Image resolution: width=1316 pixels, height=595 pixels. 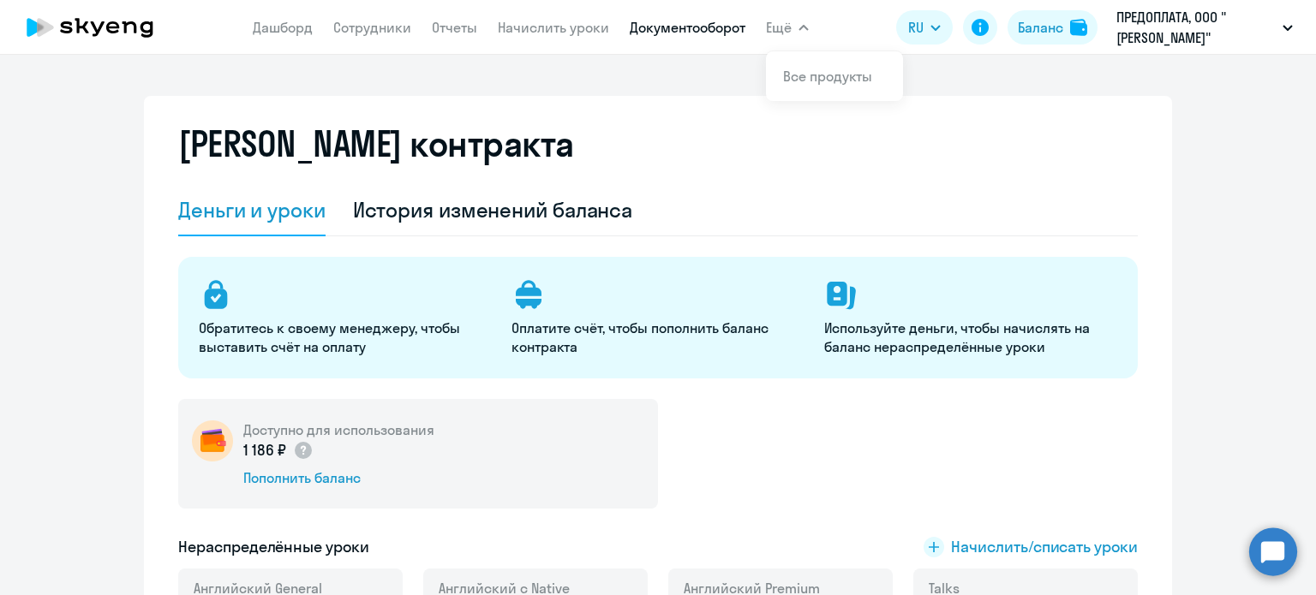 I want to click on p: Оплатите счёт, чтобы пополнить баланс контракта, so click(x=657, y=337).